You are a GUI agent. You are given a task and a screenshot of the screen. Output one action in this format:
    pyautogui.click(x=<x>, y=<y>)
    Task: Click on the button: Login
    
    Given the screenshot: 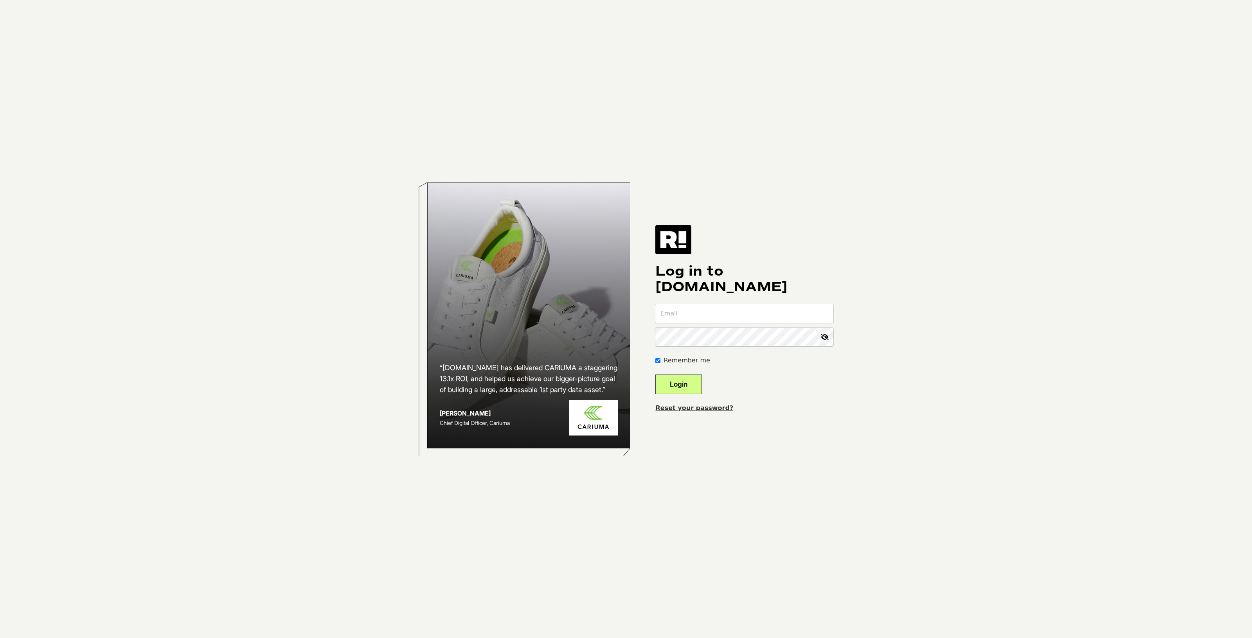 What is the action you would take?
    pyautogui.click(x=678, y=385)
    